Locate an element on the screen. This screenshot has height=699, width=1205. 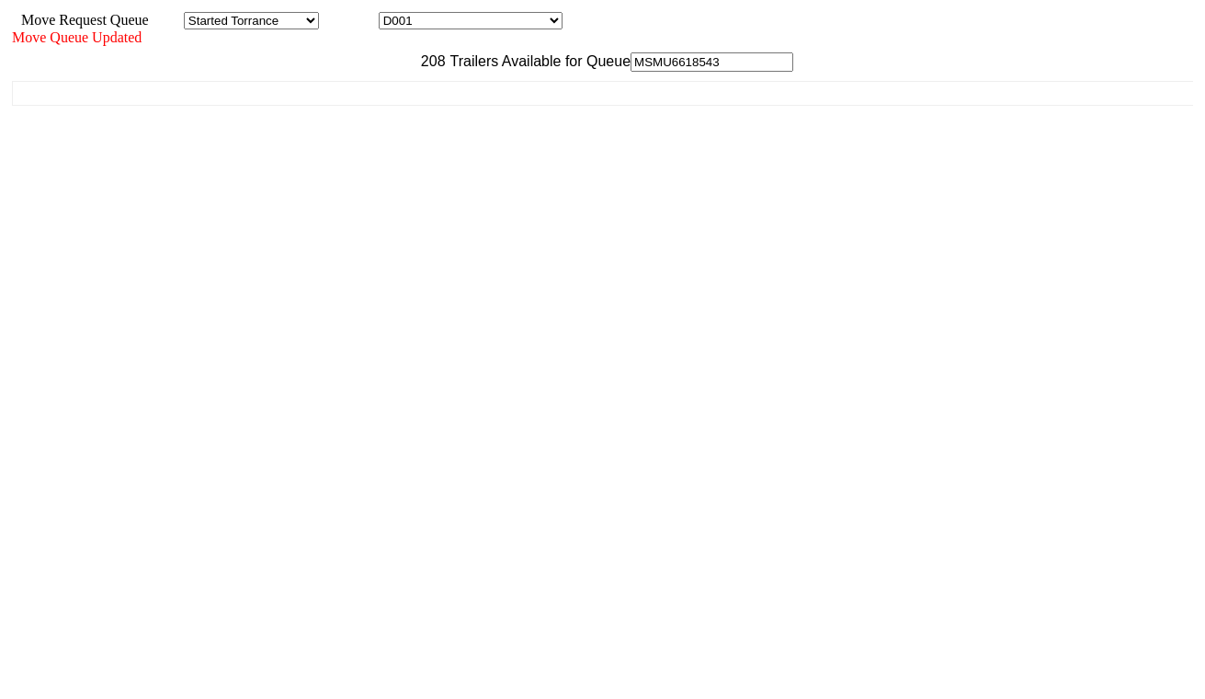
span: Move Request Queue is located at coordinates (80, 19).